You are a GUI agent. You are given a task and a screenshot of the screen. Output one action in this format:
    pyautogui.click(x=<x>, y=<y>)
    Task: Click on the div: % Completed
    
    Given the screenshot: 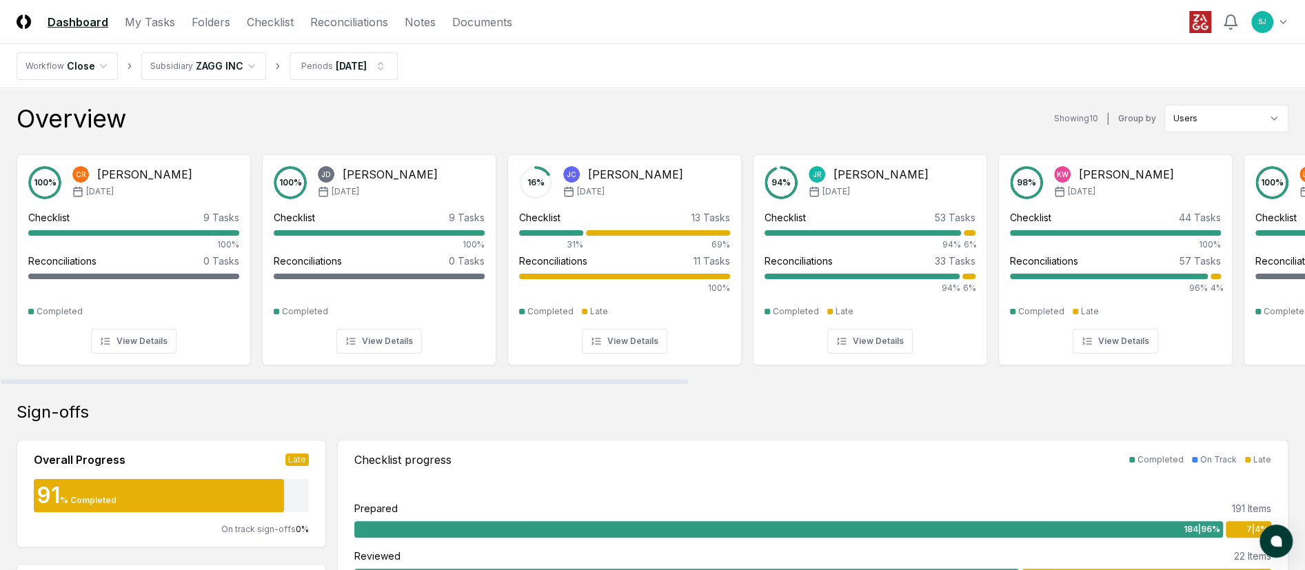 What is the action you would take?
    pyautogui.click(x=88, y=500)
    